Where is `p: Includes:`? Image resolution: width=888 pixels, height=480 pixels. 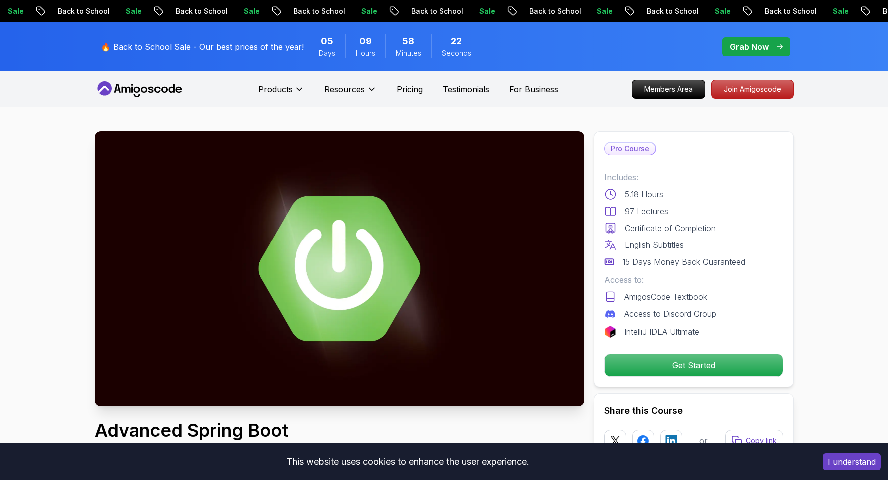
p: Includes: is located at coordinates (693, 177).